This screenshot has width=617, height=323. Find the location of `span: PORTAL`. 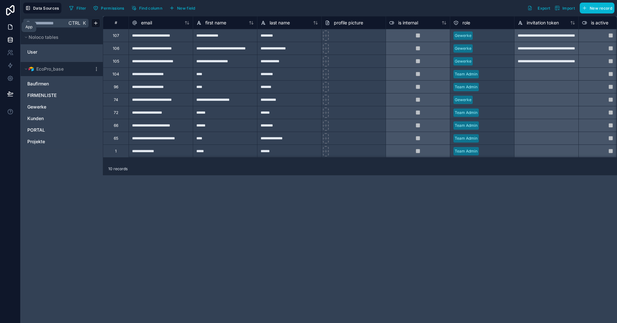

span: PORTAL is located at coordinates (36, 130).